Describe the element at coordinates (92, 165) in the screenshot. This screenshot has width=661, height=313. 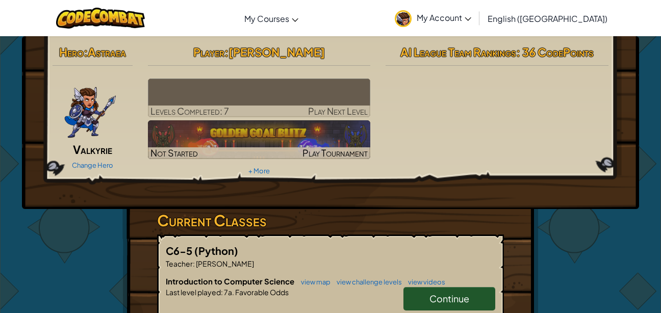
I see `a: Change Hero` at that location.